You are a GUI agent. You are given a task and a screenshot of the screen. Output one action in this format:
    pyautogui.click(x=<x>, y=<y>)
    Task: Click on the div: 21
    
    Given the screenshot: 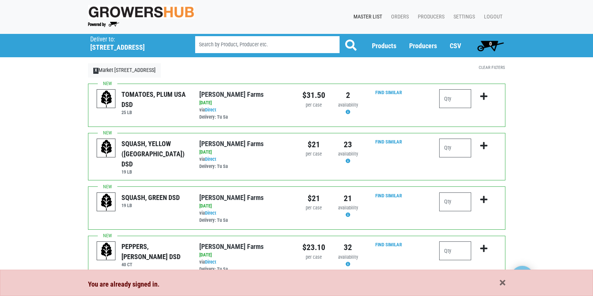 What is the action you would take?
    pyautogui.click(x=348, y=198)
    